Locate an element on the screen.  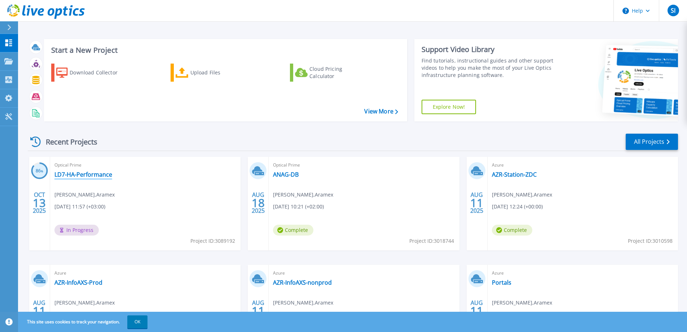
h3: Start a New Project is located at coordinates (224, 50).